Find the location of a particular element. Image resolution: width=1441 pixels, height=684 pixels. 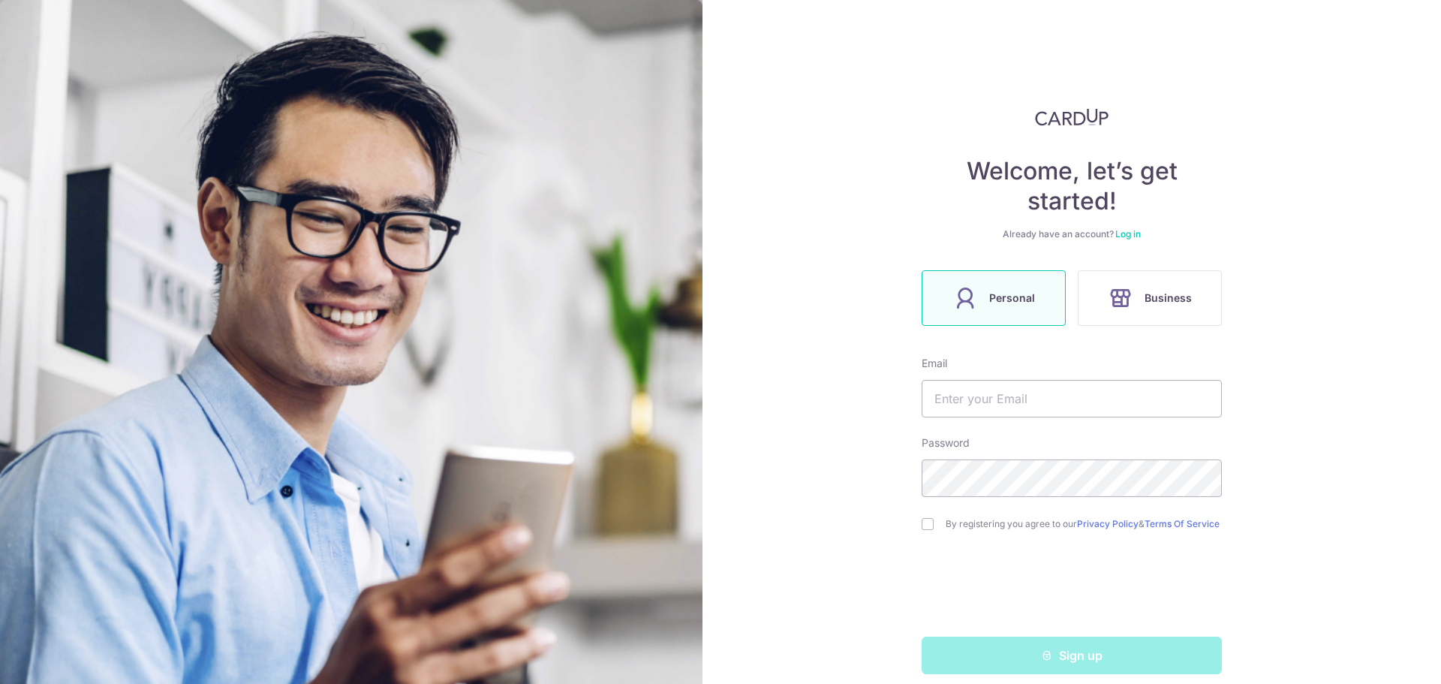

label: By registering you agree to our & is located at coordinates (1084, 524).